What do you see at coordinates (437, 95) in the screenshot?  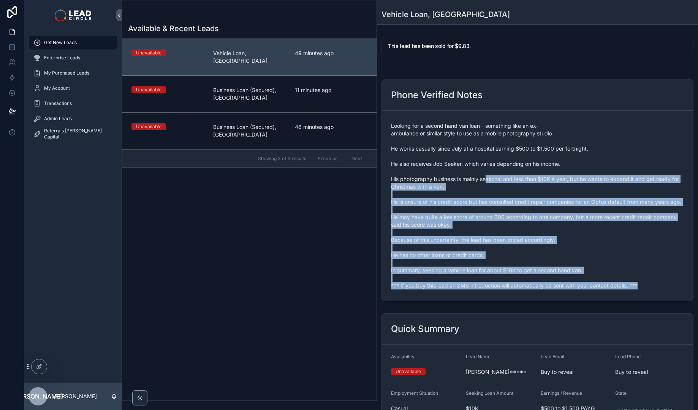 I see `h2: Phone Verified Notes` at bounding box center [437, 95].